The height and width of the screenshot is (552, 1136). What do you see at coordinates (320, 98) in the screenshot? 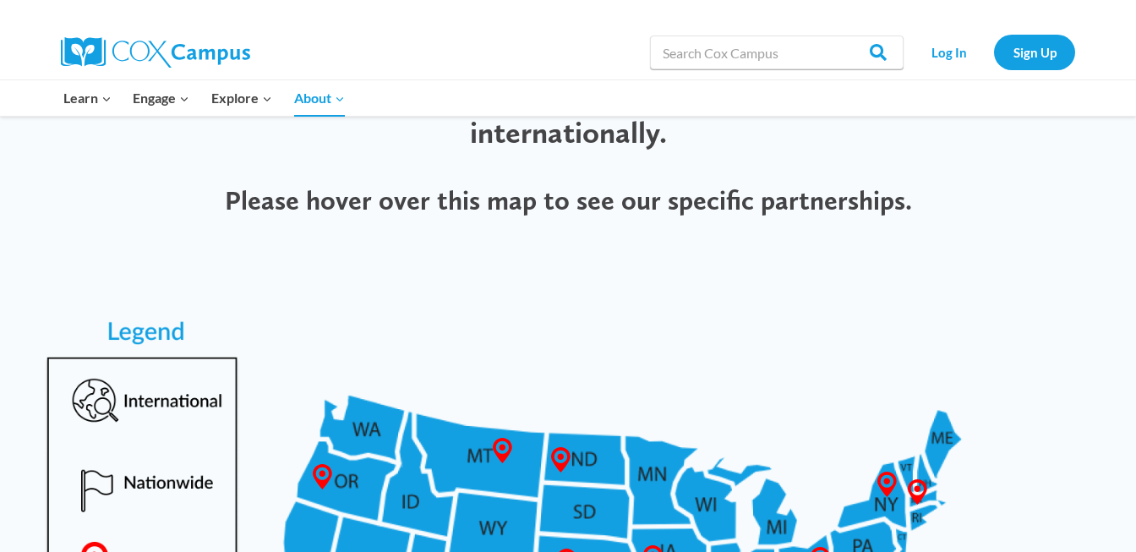
I see `button: Child menu of About` at bounding box center [320, 98].